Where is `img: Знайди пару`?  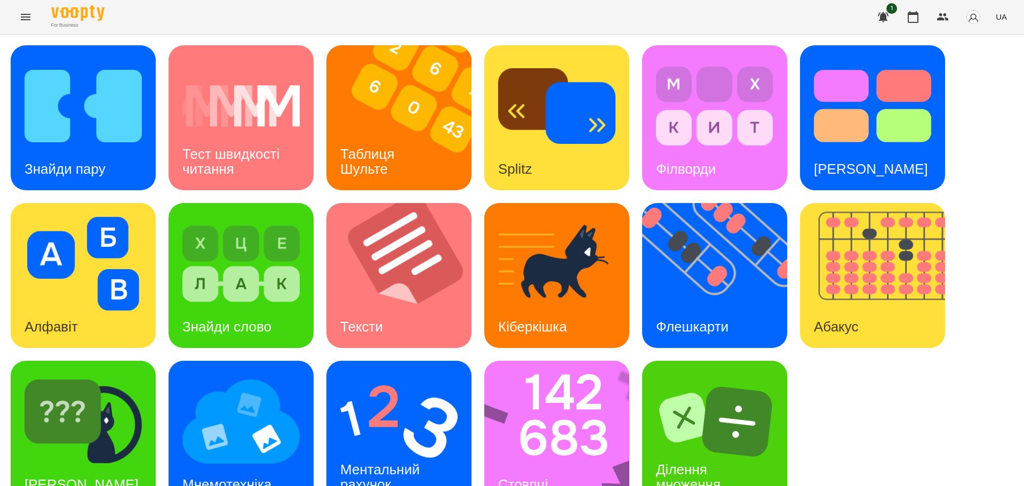
img: Знайди пару is located at coordinates (83, 106).